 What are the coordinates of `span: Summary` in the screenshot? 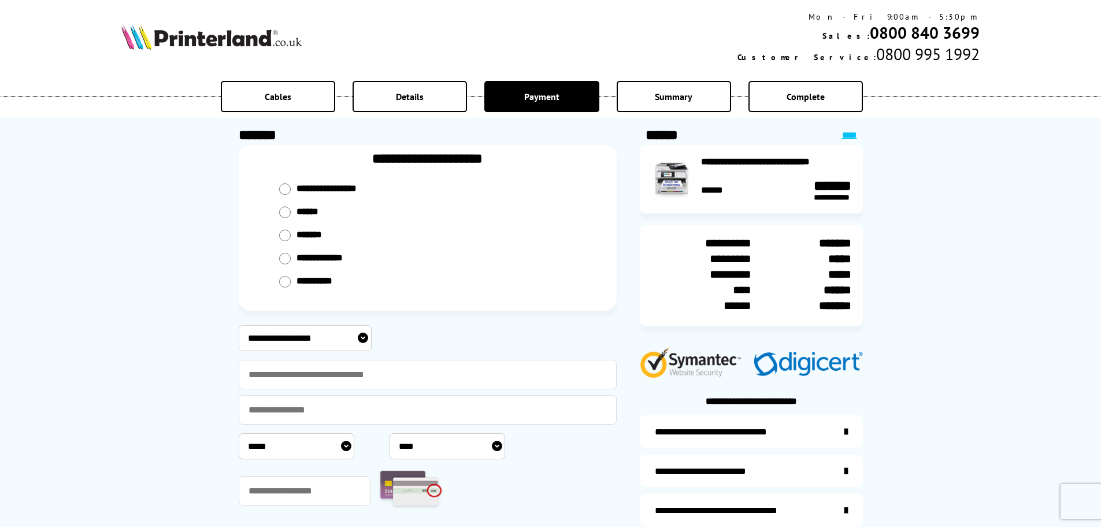 It's located at (673, 97).